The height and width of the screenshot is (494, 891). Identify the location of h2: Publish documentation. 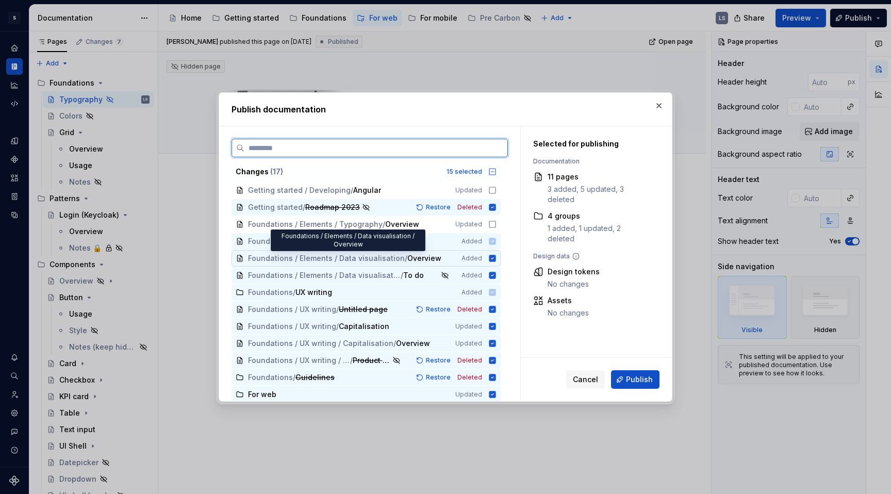
(445, 109).